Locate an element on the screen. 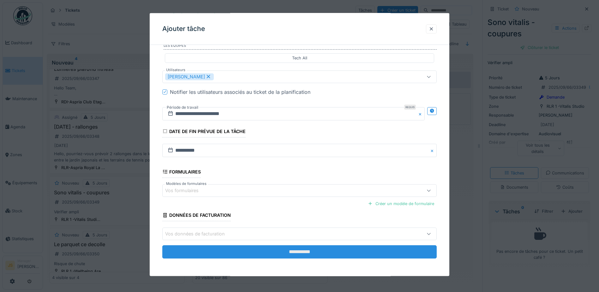 Image resolution: width=599 pixels, height=292 pixels. div: Données de facturation is located at coordinates (197, 216).